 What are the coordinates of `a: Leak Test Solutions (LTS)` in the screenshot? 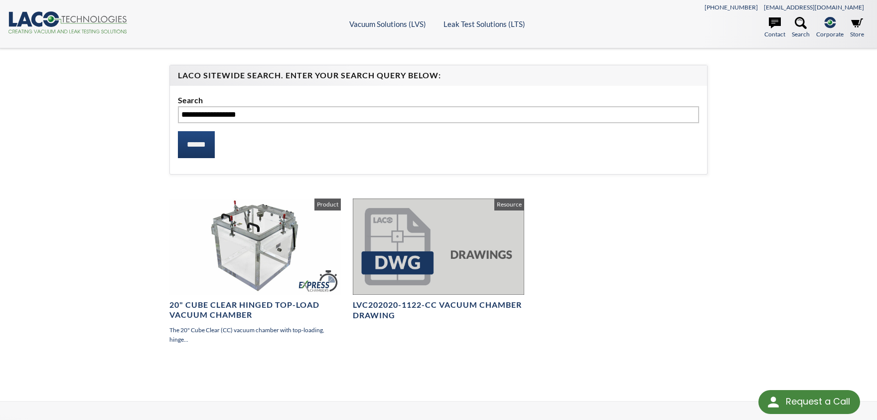 It's located at (484, 24).